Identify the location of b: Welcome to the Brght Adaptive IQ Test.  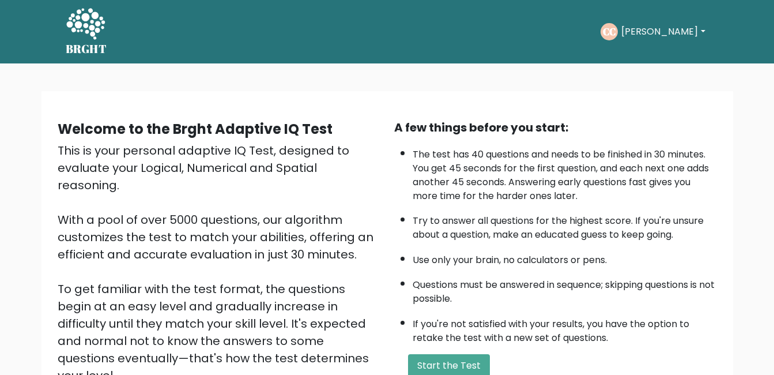
(195, 129).